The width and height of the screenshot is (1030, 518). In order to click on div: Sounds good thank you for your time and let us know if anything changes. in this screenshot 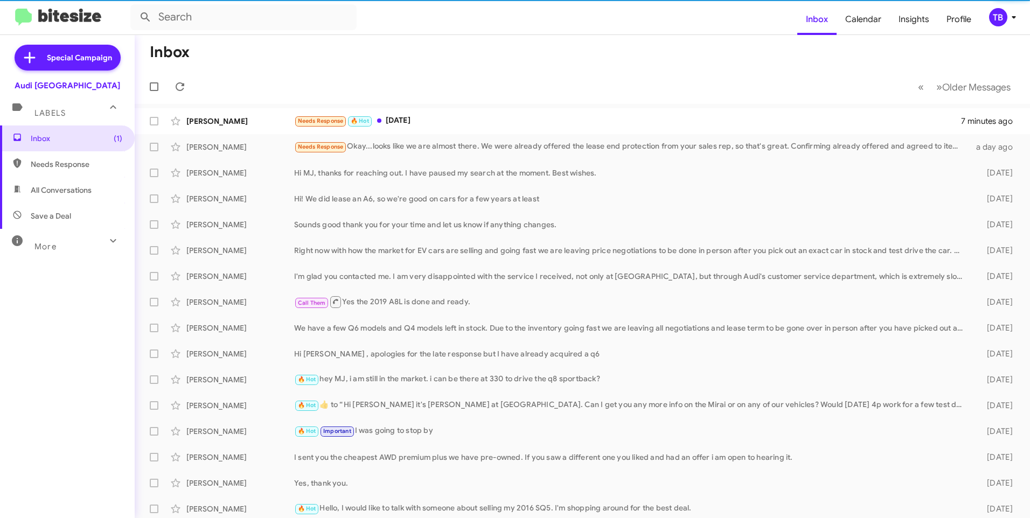, I will do `click(632, 225)`.